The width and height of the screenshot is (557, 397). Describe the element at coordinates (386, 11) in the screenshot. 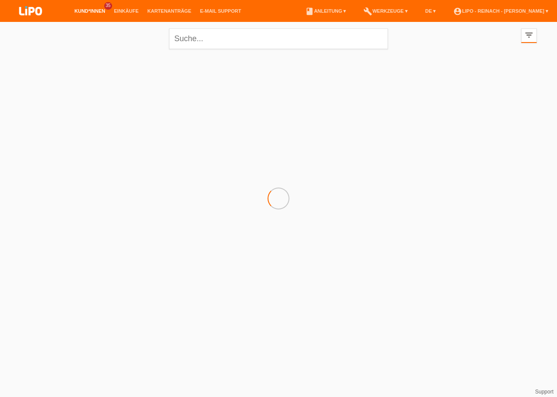

I see `a: buildWerkzeuge ▾` at that location.